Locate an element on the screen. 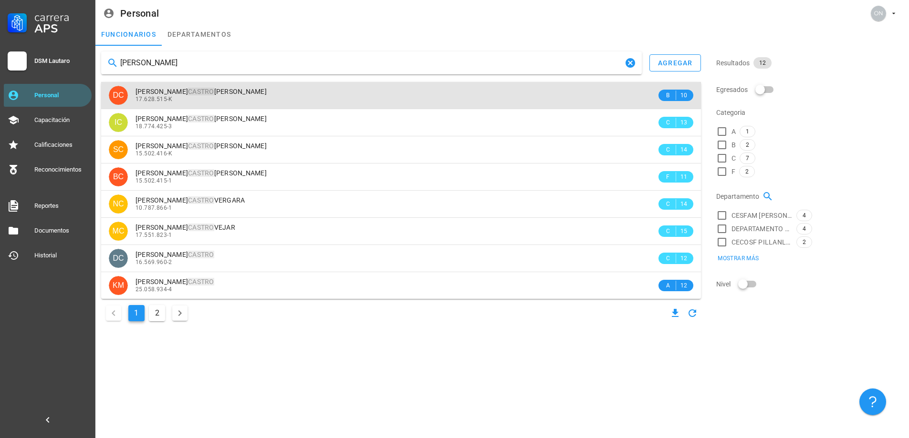 The width and height of the screenshot is (909, 438). a: Personal is located at coordinates (48, 95).